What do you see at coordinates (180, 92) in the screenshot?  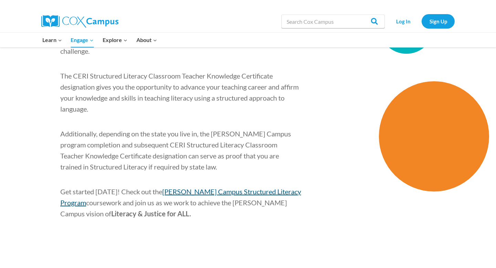 I see `span: The CERI Structured Literacy Classroom Teacher Knowledge Certificate designation gives you the op...` at bounding box center [180, 92].